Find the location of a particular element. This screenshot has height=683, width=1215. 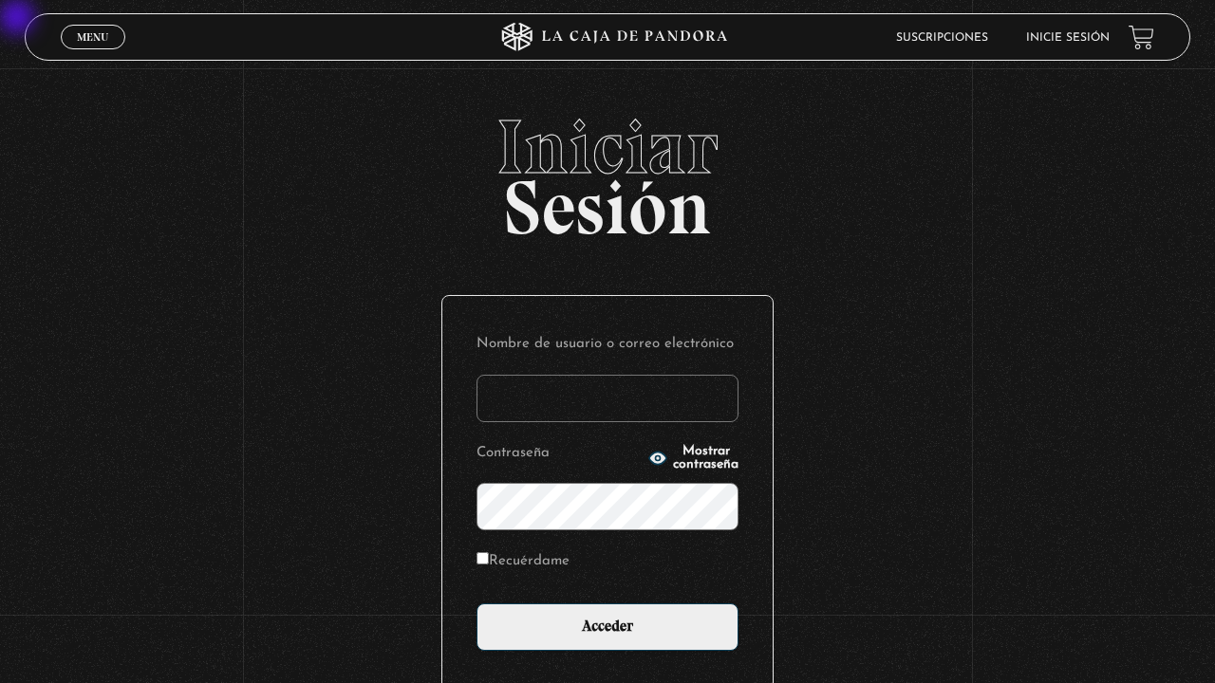

span: Menu is located at coordinates (92, 37).